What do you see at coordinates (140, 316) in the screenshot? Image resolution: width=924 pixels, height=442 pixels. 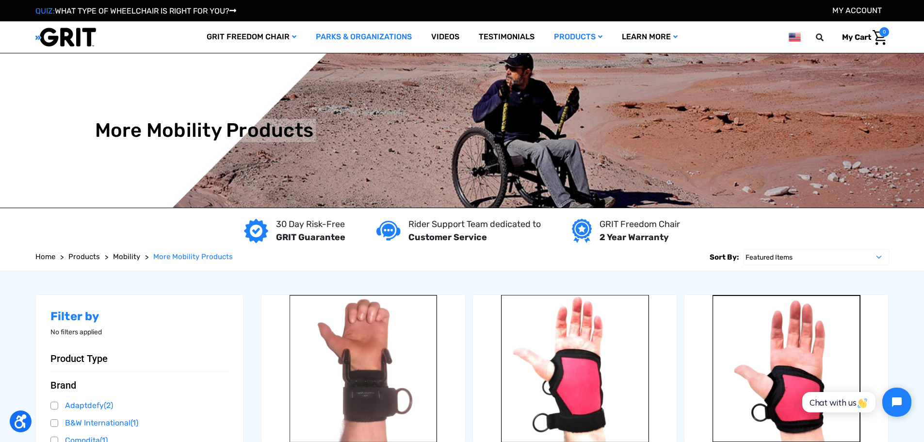 I see `h2: Filter by` at bounding box center [140, 316].